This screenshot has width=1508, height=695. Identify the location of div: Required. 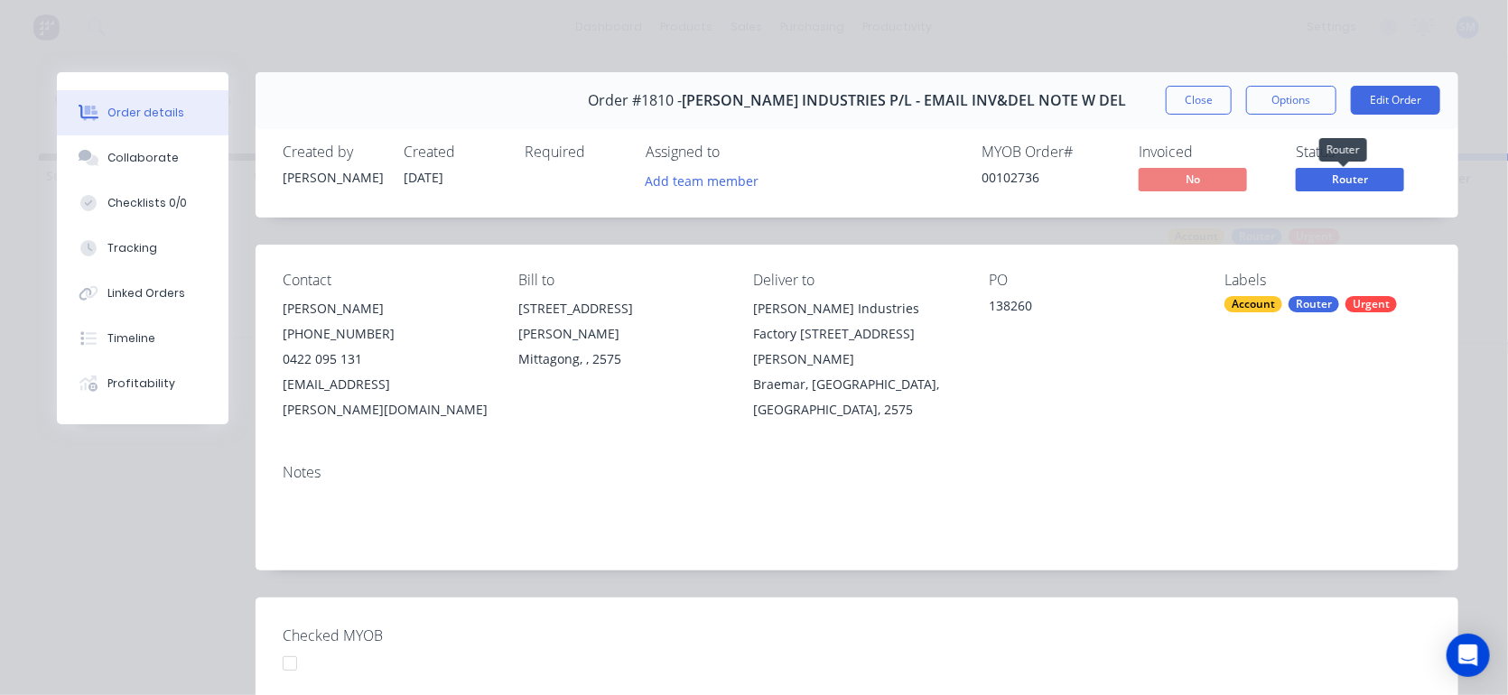
(574, 152).